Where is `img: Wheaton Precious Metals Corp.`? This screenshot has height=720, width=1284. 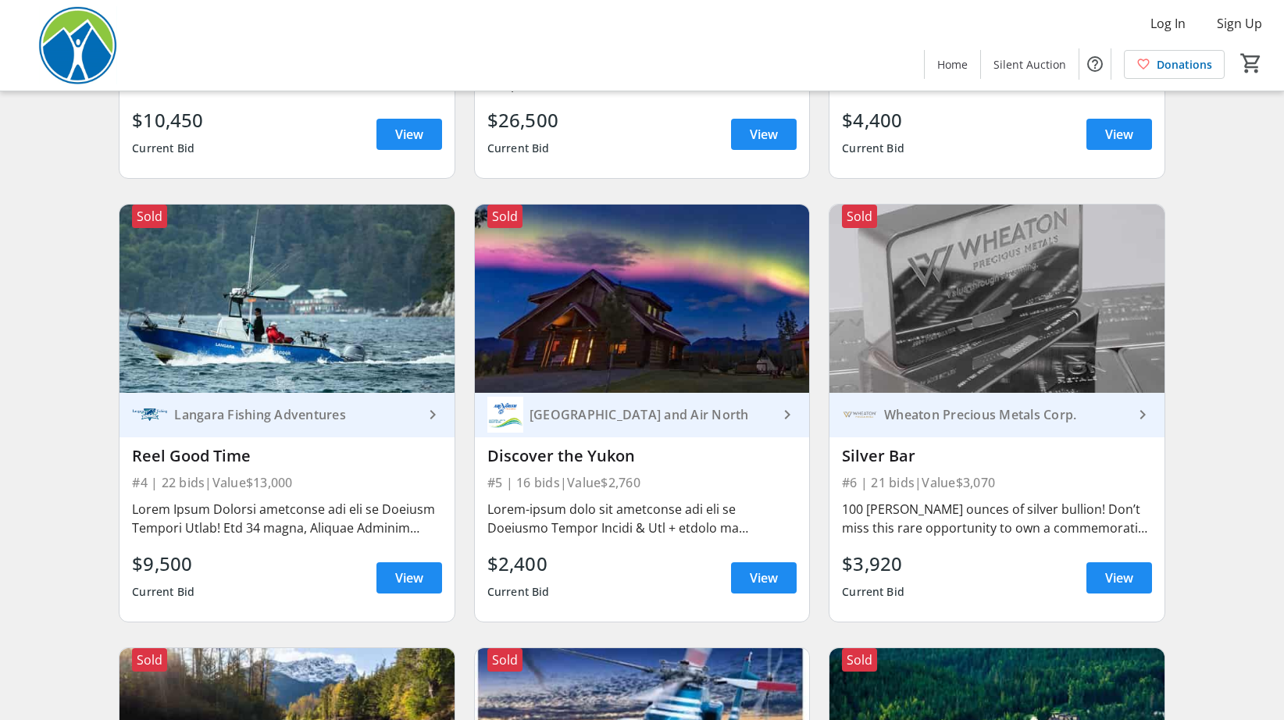
img: Wheaton Precious Metals Corp. is located at coordinates (860, 415).